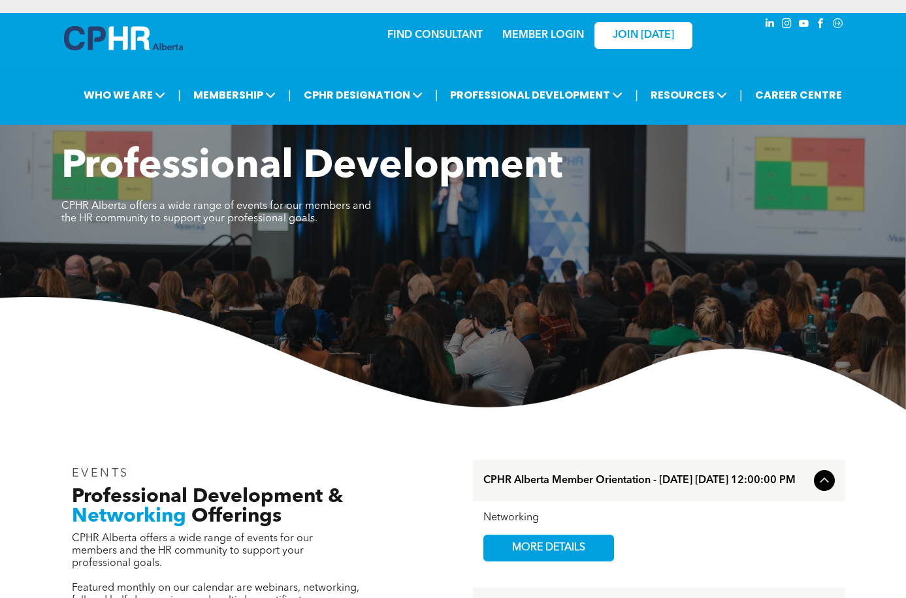 The image size is (906, 598). Describe the element at coordinates (543, 35) in the screenshot. I see `a: MEMBER LOGIN` at that location.